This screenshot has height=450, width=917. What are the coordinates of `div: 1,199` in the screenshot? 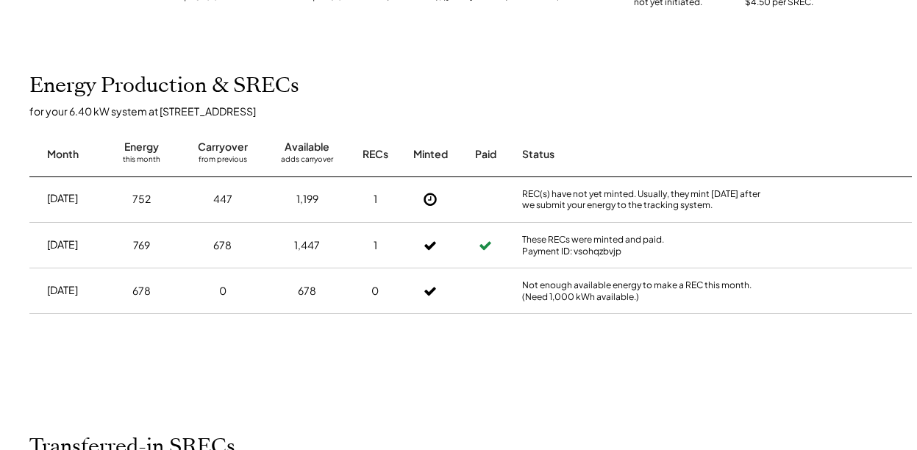 It's located at (307, 199).